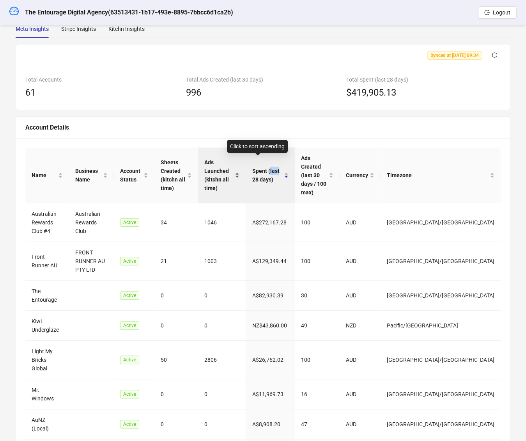 The height and width of the screenshot is (441, 526). I want to click on div: Meta Insights, so click(32, 29).